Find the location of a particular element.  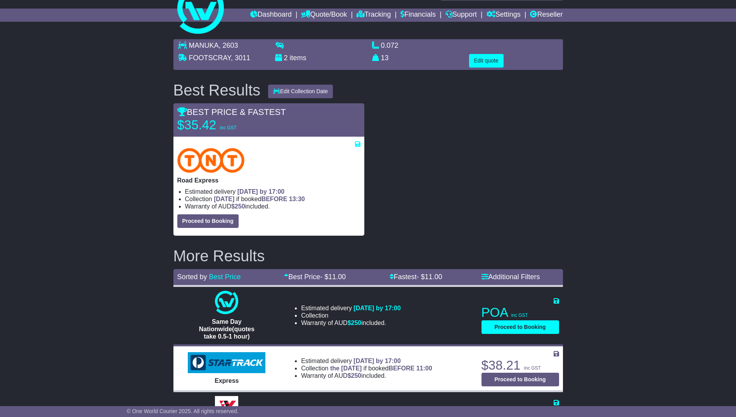

img: StarTrack: Express is located at coordinates (227, 362).